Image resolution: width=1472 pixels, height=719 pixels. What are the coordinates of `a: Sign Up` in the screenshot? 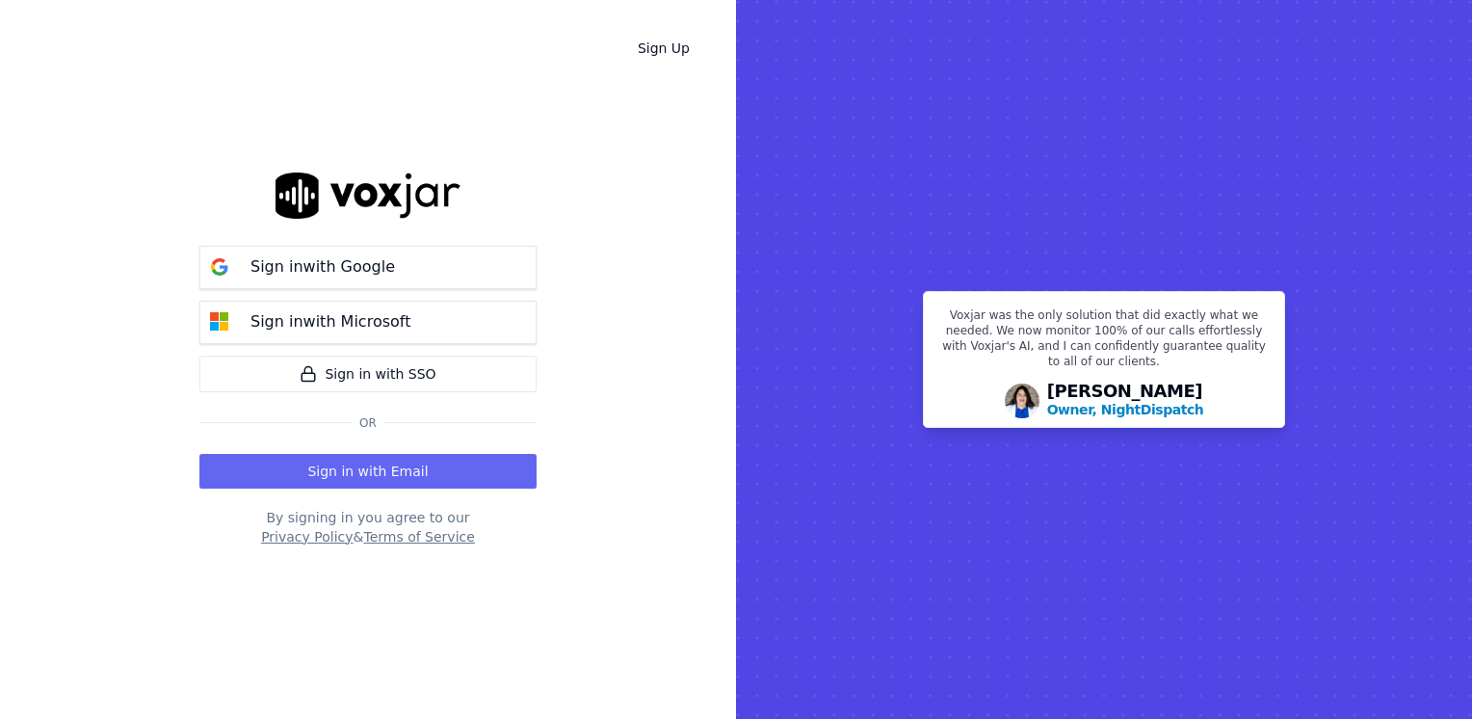 It's located at (664, 48).